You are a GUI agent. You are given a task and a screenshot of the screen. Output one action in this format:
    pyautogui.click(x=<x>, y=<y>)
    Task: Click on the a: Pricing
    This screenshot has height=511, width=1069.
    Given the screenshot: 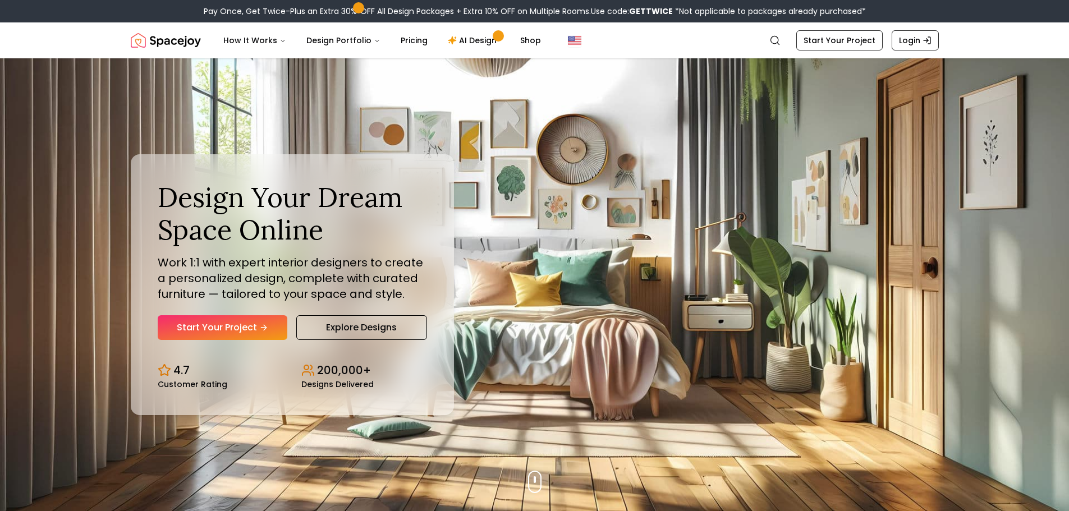 What is the action you would take?
    pyautogui.click(x=414, y=40)
    